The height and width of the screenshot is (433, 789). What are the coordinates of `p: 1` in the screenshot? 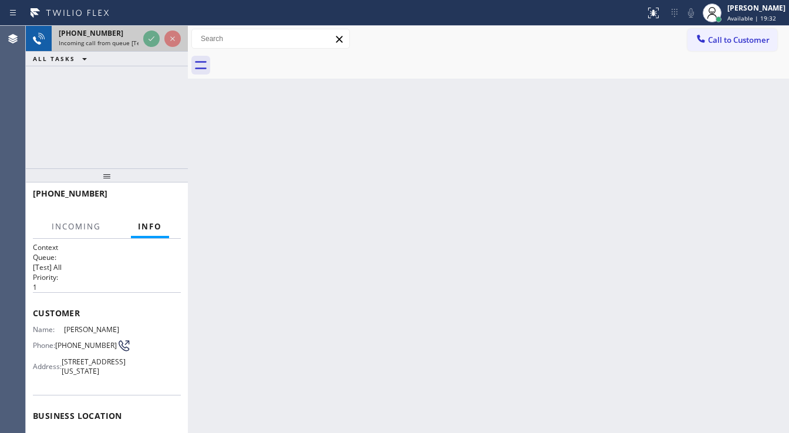 It's located at (107, 287).